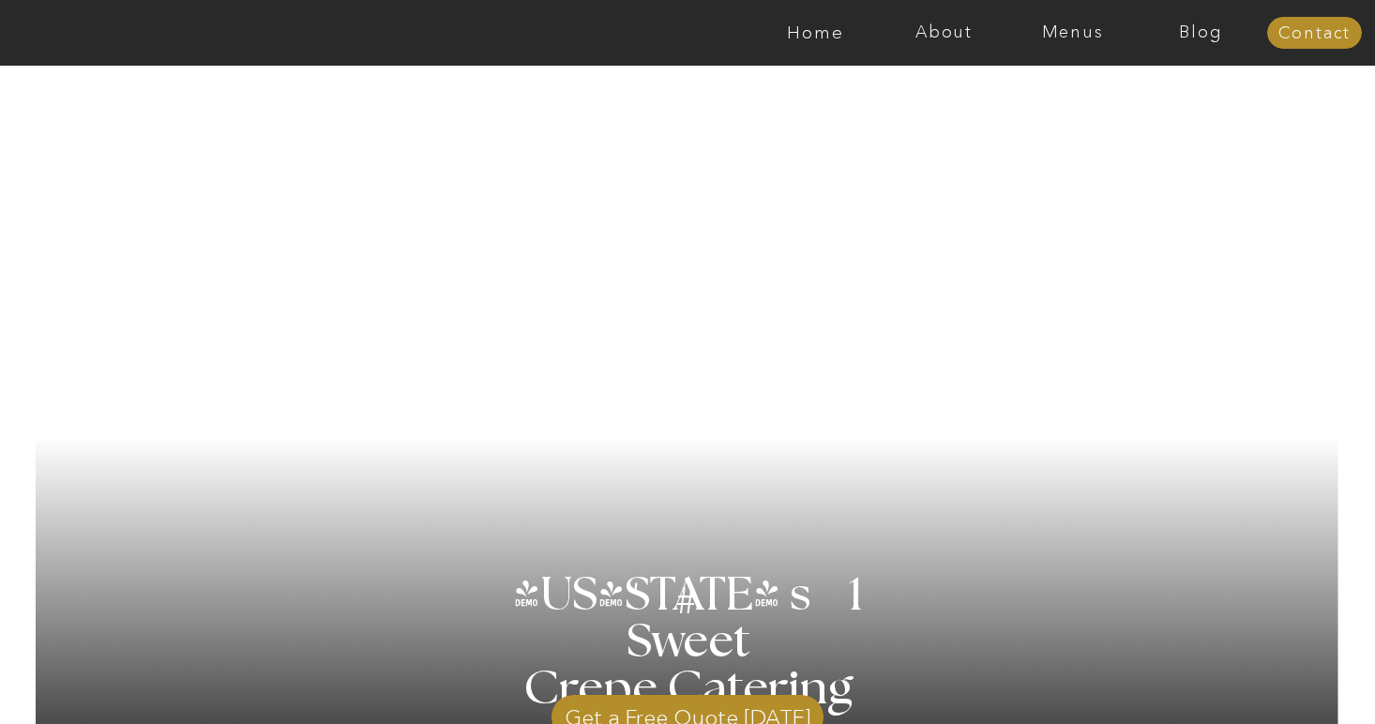  I want to click on nav: Home, so click(815, 33).